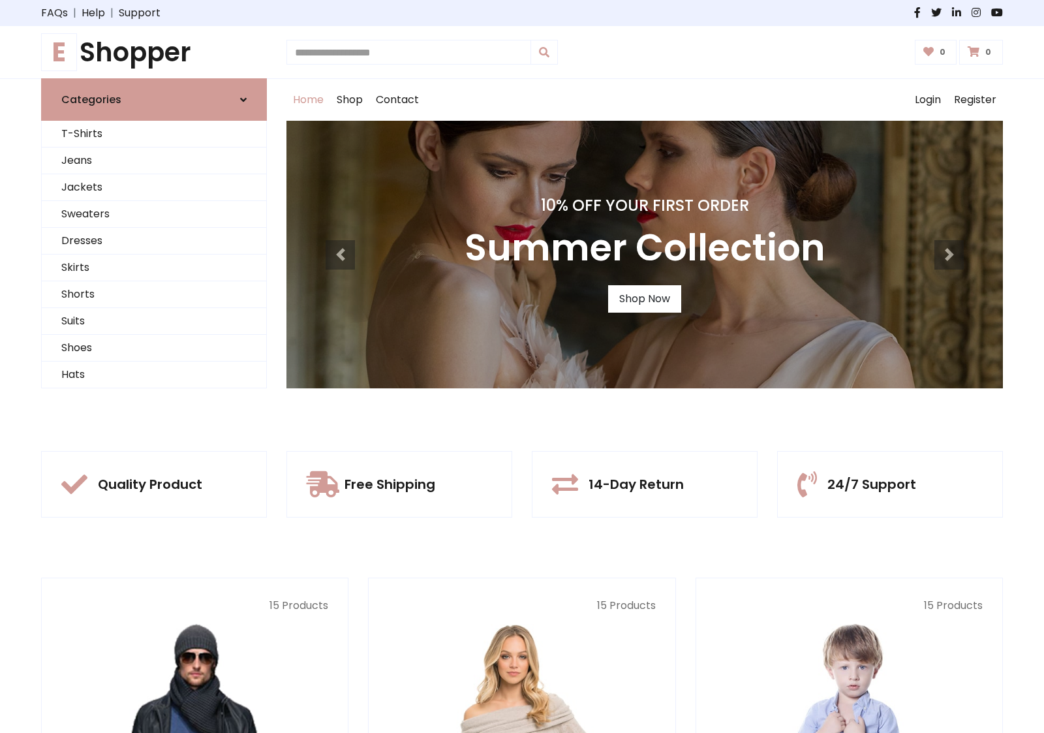 The height and width of the screenshot is (733, 1044). I want to click on a: Dresses, so click(154, 241).